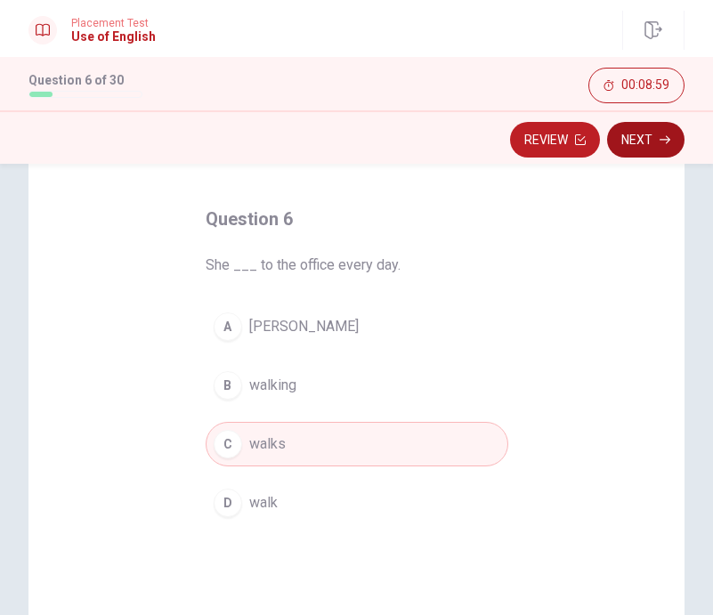  I want to click on span: Placement Test, so click(113, 23).